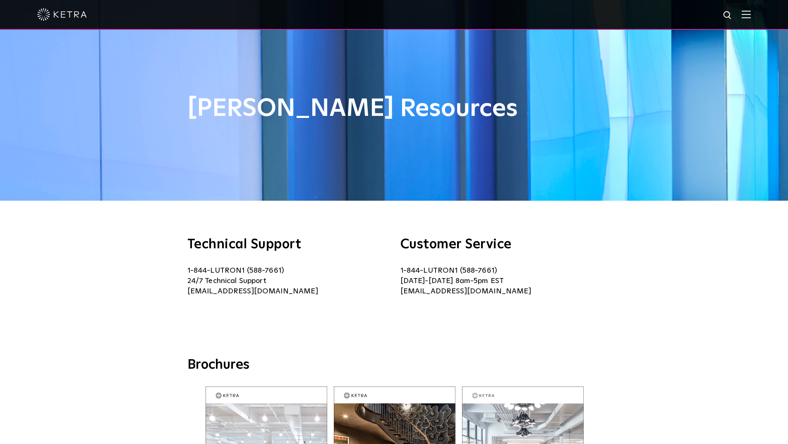  I want to click on img: Hamburger%20Nav.svg, so click(746, 14).